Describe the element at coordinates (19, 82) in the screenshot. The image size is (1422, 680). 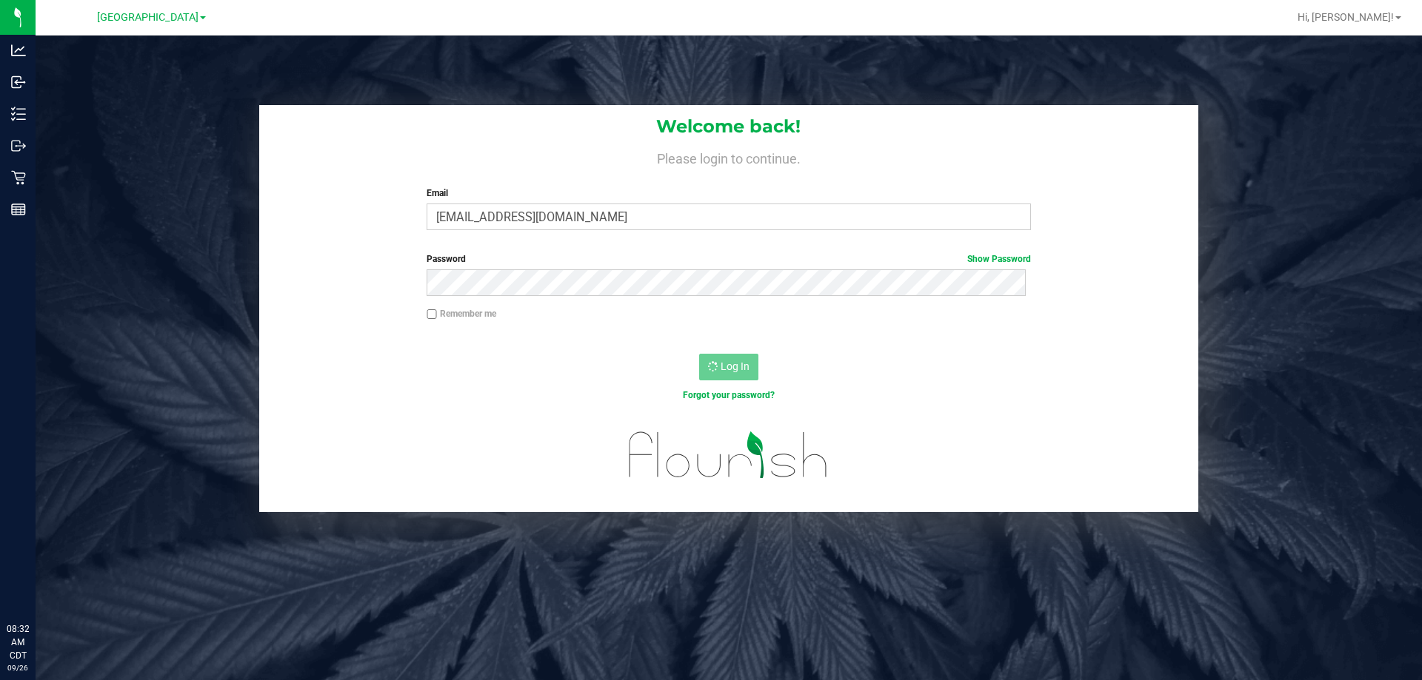
I see `inline-svg: Inbound` at that location.